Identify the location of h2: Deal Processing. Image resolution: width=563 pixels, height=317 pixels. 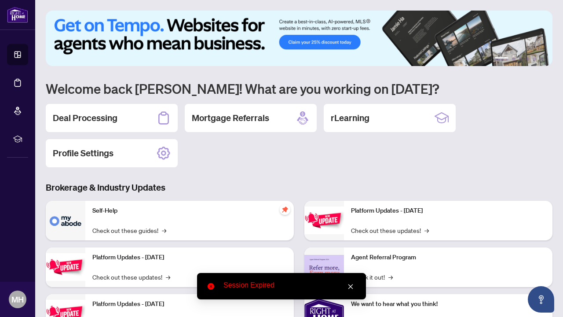
(85, 118).